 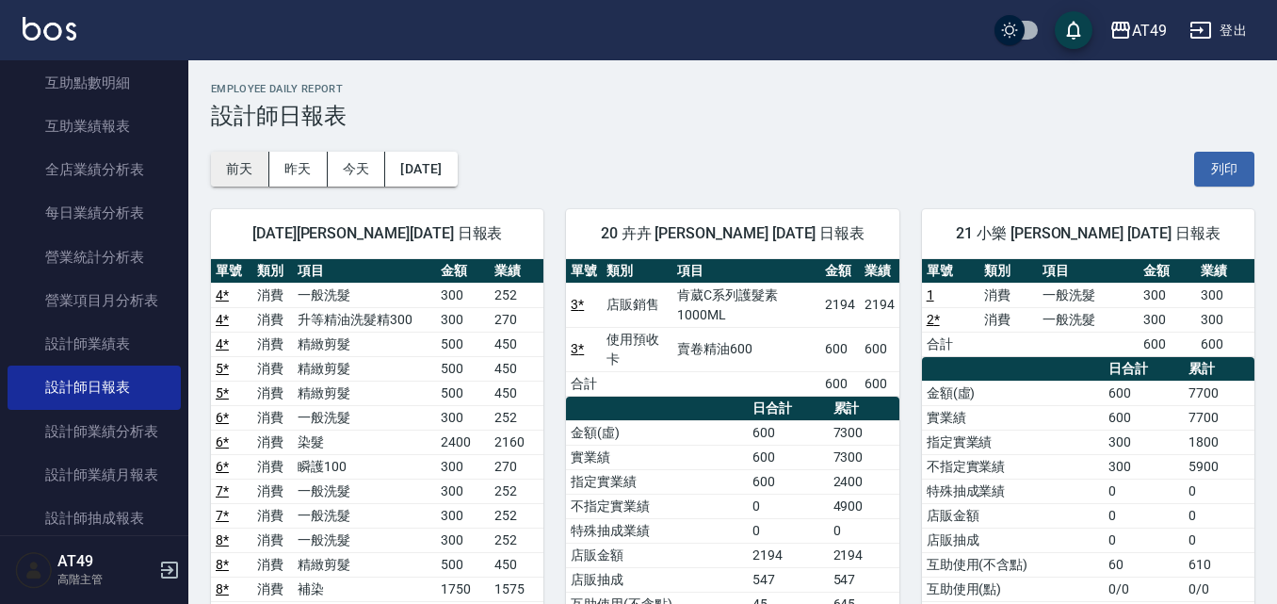 What do you see at coordinates (1219, 466) in the screenshot?
I see `td: 5900` at bounding box center [1219, 466].